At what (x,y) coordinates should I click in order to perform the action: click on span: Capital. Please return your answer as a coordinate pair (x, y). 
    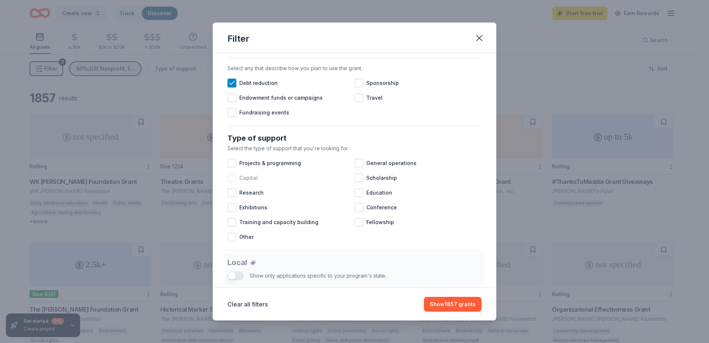
    Looking at the image, I should click on (249, 178).